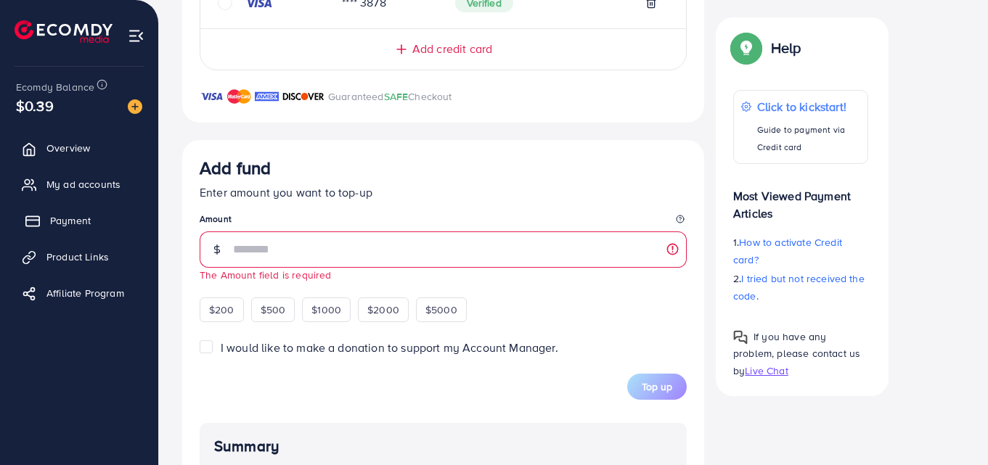 This screenshot has height=465, width=988. Describe the element at coordinates (796, 353) in the screenshot. I see `span: If you have any problem, please contact us by` at that location.